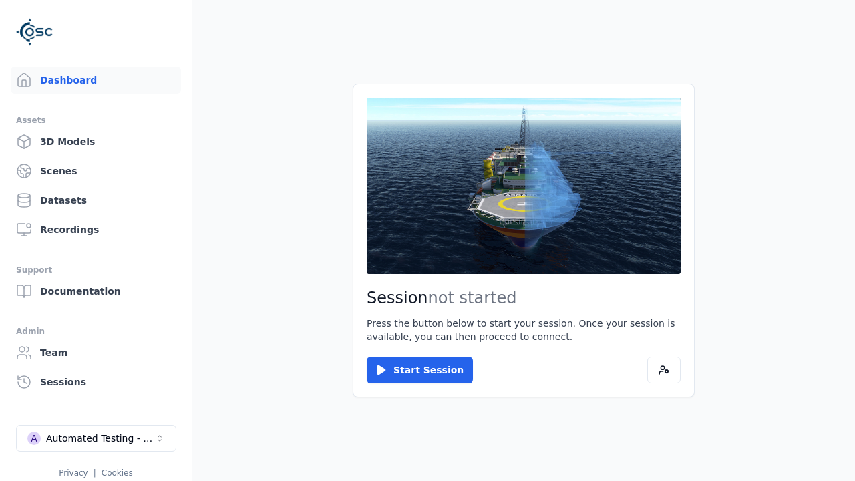 This screenshot has width=855, height=481. What do you see at coordinates (73, 473) in the screenshot?
I see `a: Privacy` at bounding box center [73, 473].